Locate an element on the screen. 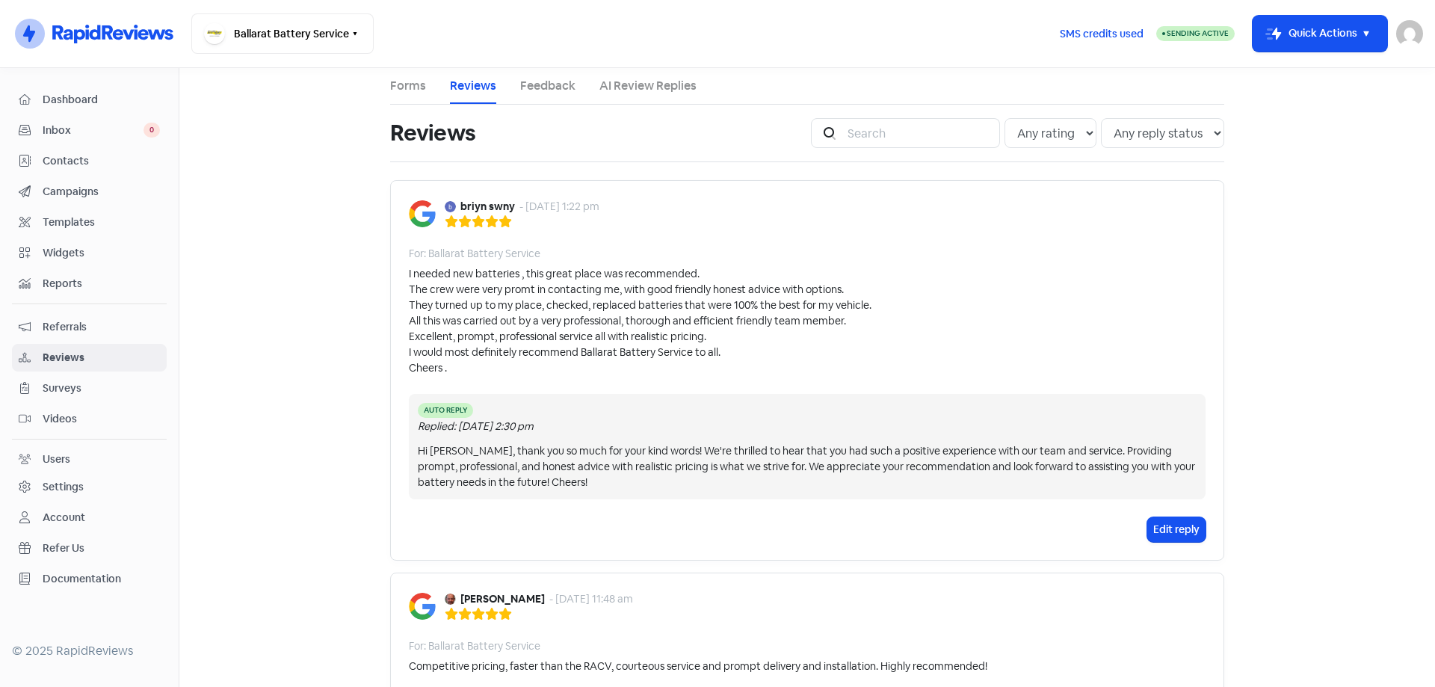  button: Quick Actions is located at coordinates (1320, 34).